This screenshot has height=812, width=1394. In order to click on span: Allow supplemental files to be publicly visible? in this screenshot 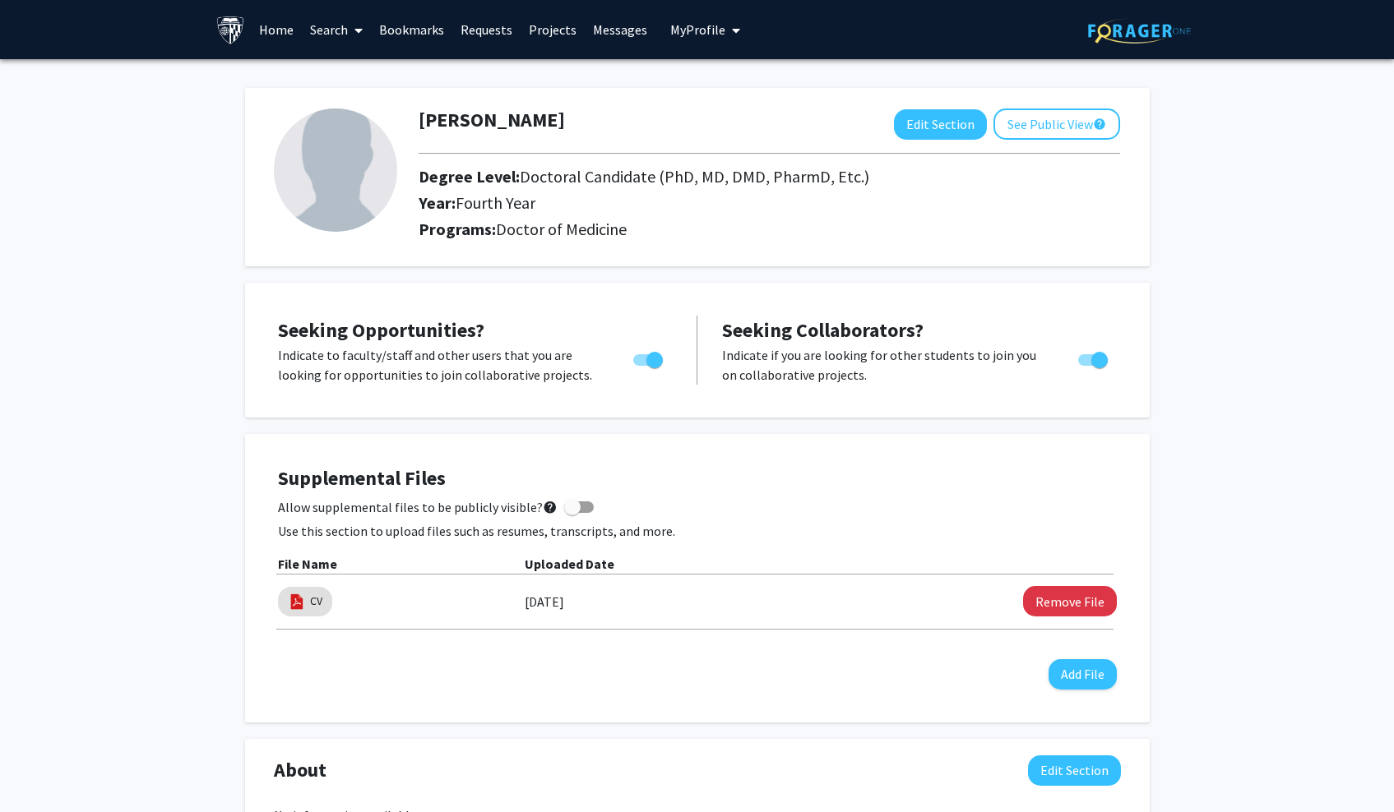, I will do `click(418, 507)`.